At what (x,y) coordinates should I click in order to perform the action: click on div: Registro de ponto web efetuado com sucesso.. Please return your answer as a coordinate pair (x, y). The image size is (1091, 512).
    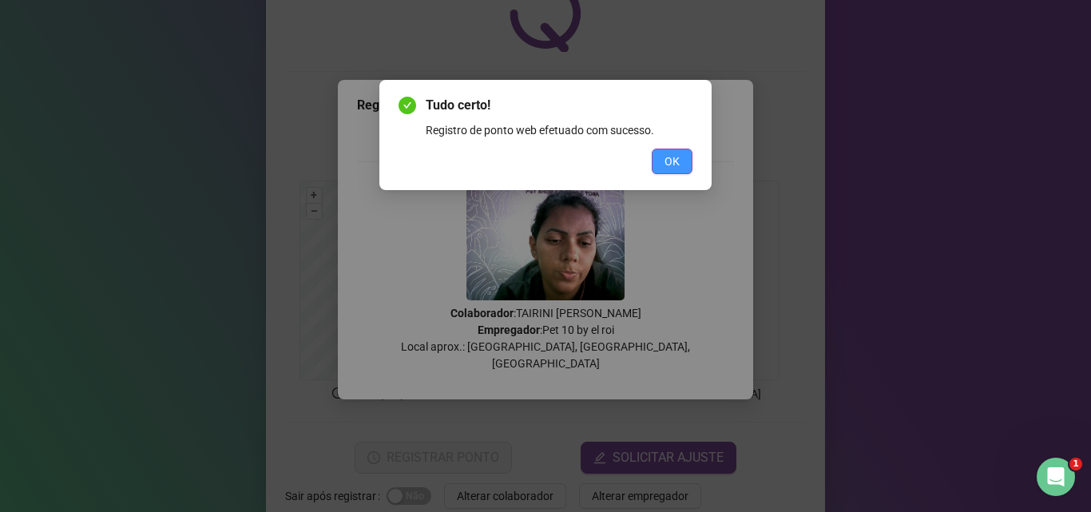
    Looking at the image, I should click on (559, 130).